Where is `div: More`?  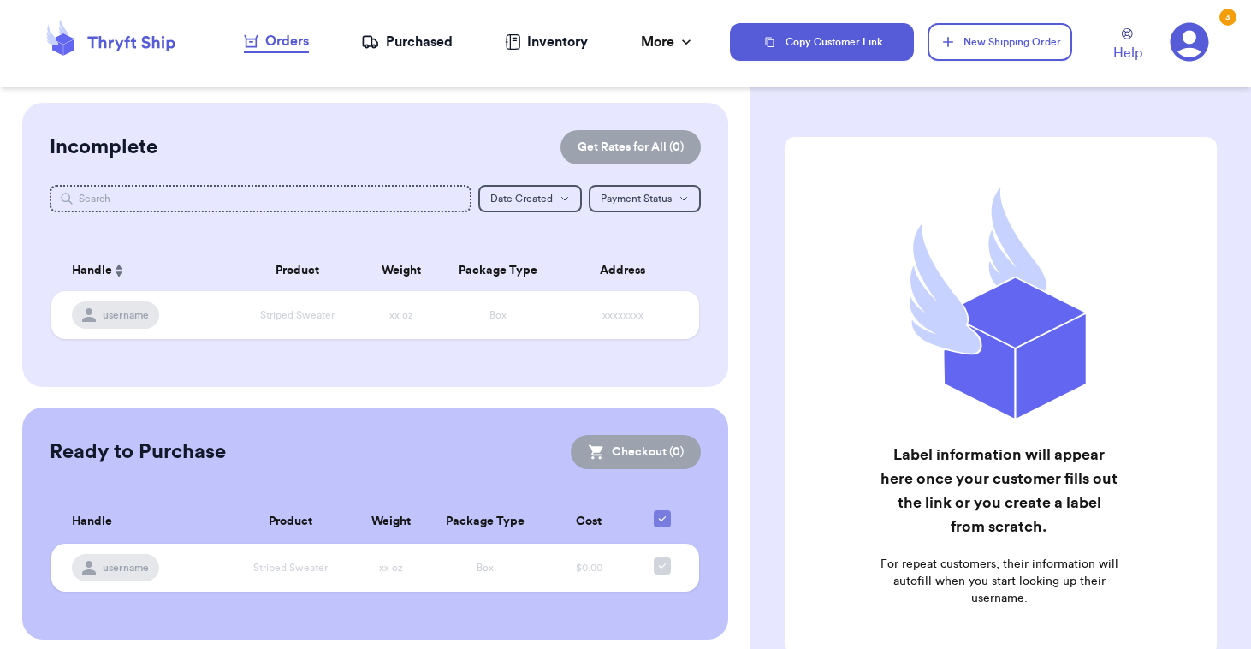
div: More is located at coordinates (668, 42).